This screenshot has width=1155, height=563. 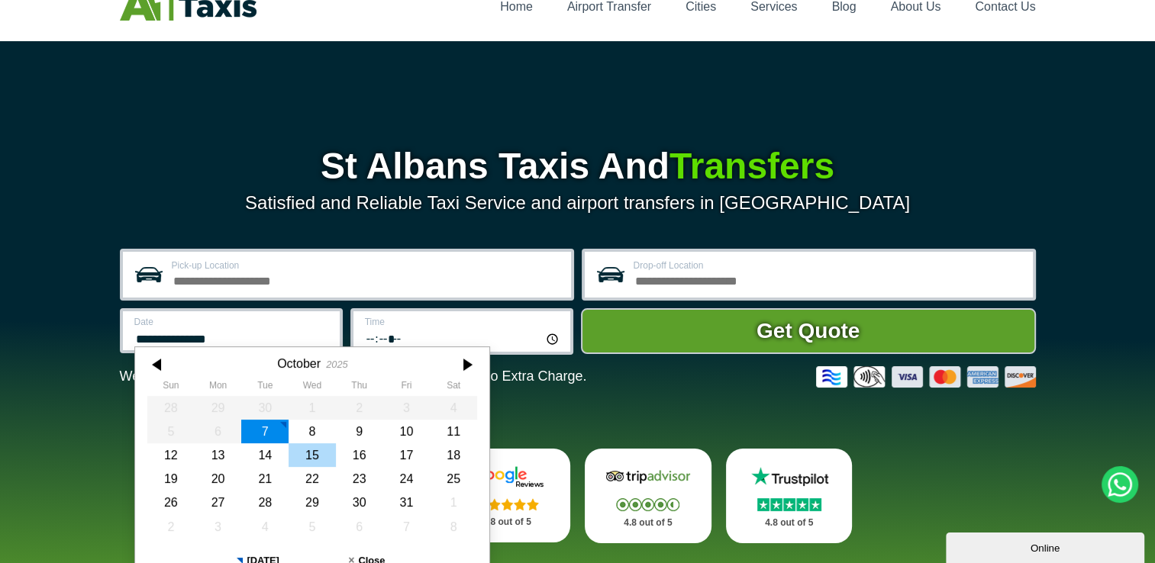 I want to click on div: 15 October 2025, so click(x=312, y=455).